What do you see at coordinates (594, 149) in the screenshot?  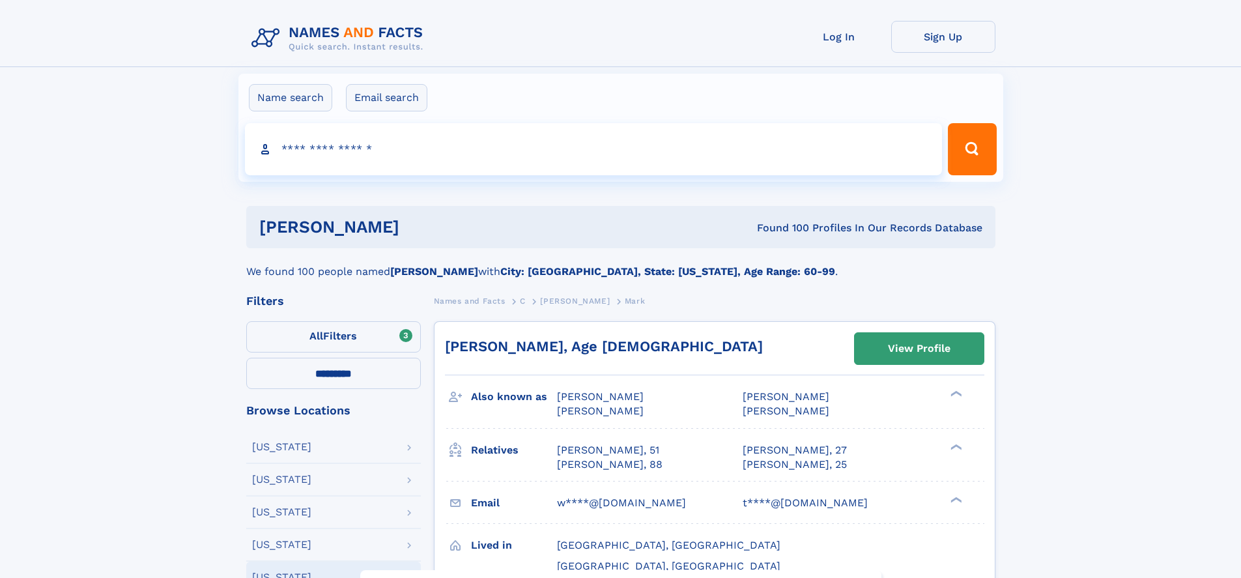 I see `input: search input` at bounding box center [594, 149].